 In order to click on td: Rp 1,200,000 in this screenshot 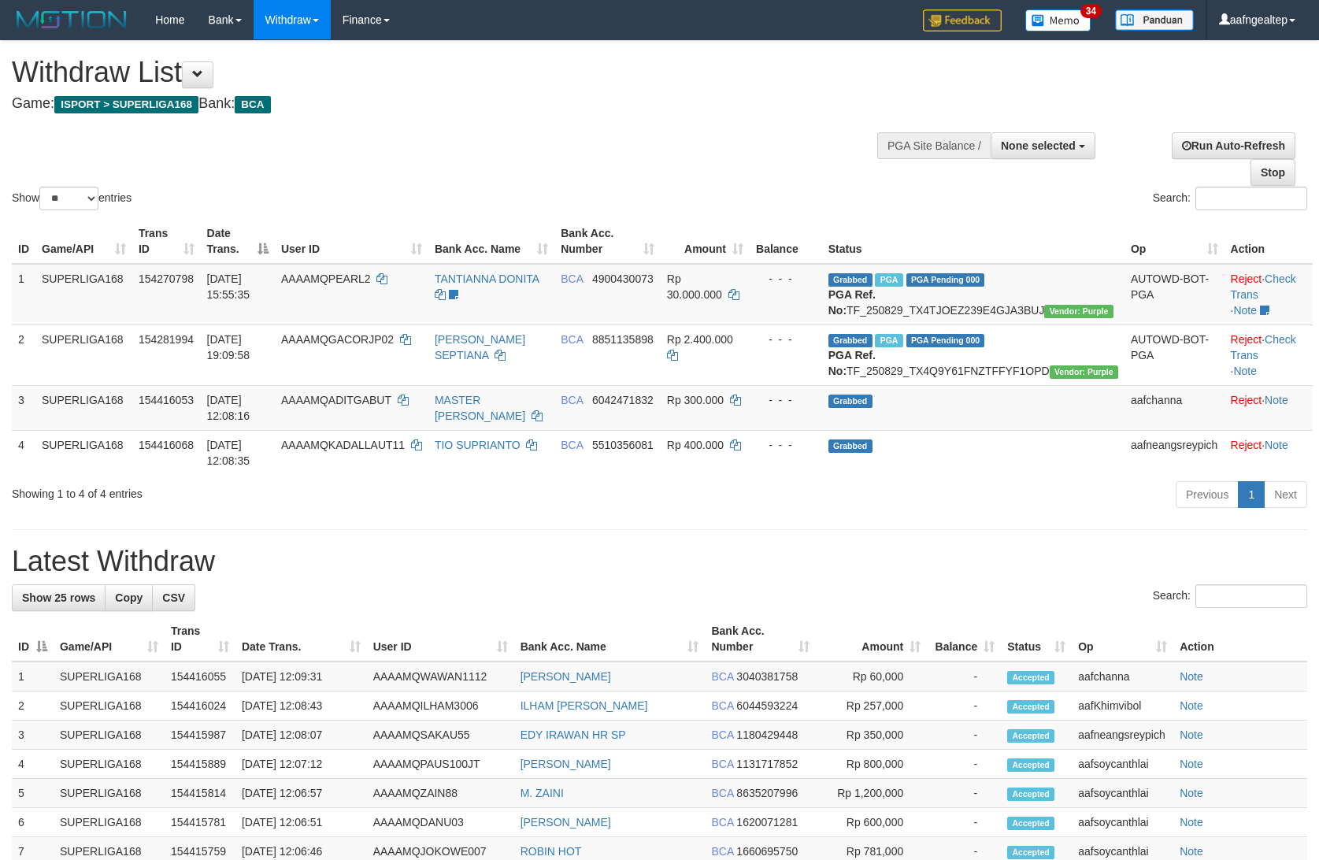, I will do `click(871, 793)`.